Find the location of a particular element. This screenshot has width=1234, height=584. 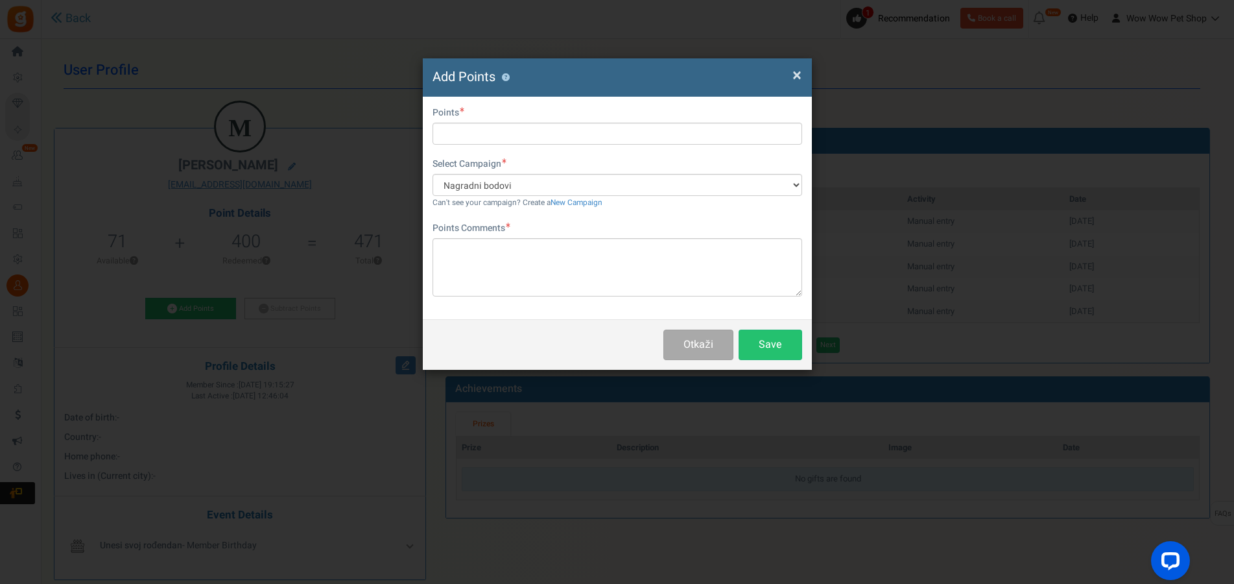

label: Select Campaign is located at coordinates (470, 164).